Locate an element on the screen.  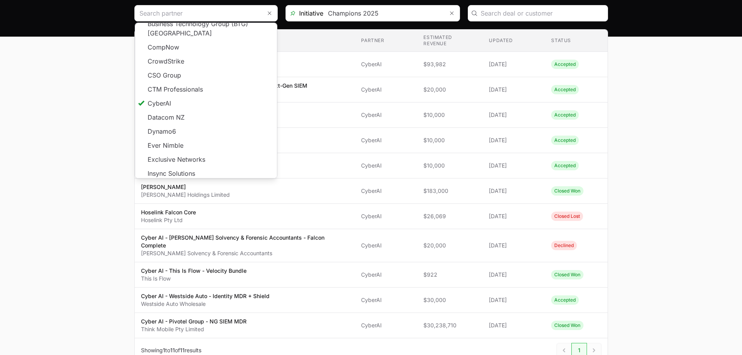
p: Cyber AI - Pivotel Group - NG SIEM MDR is located at coordinates (193, 321).